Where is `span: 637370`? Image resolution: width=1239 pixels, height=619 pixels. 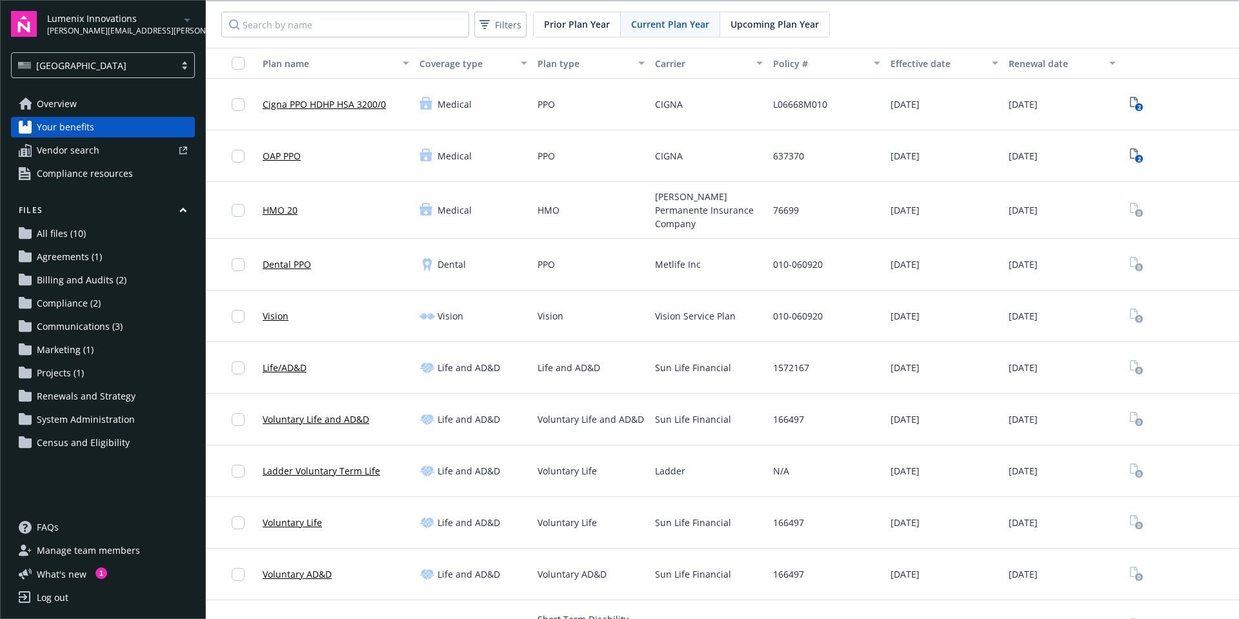 span: 637370 is located at coordinates (789, 156).